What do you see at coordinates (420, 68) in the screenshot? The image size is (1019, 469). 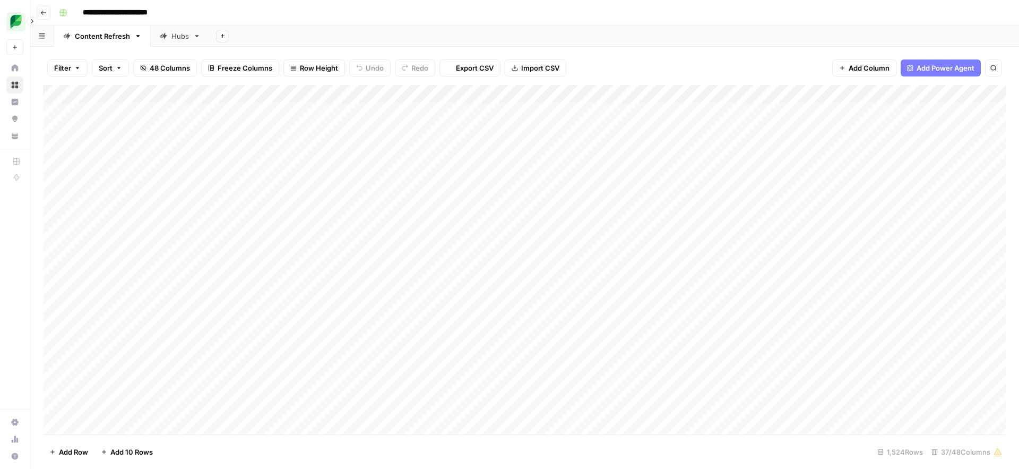 I see `span: Redo` at bounding box center [420, 68].